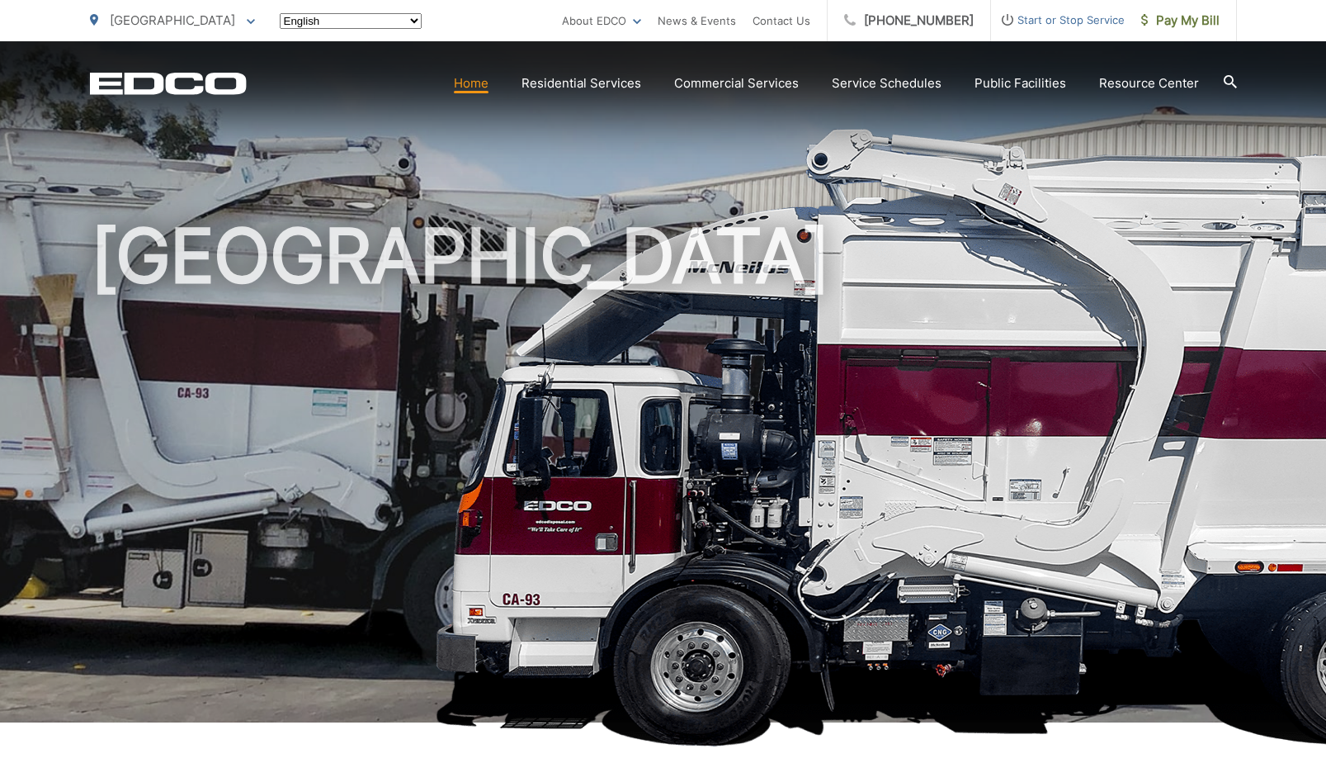 The height and width of the screenshot is (763, 1326). What do you see at coordinates (1020, 83) in the screenshot?
I see `a: Public Facilities` at bounding box center [1020, 83].